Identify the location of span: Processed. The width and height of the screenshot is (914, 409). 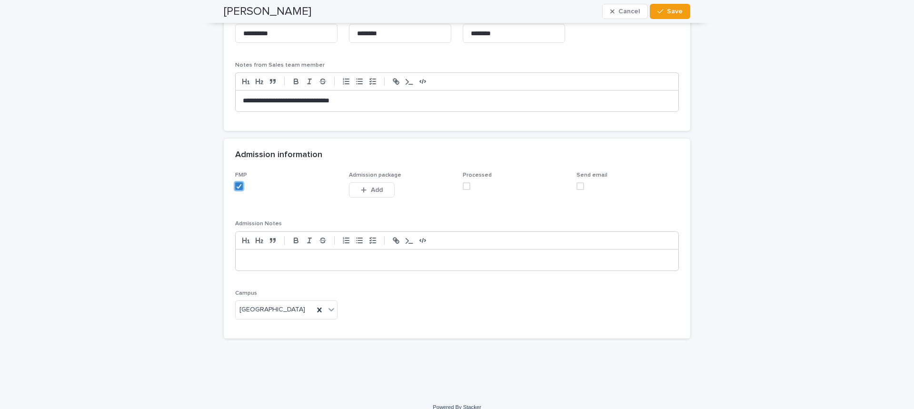
(477, 175).